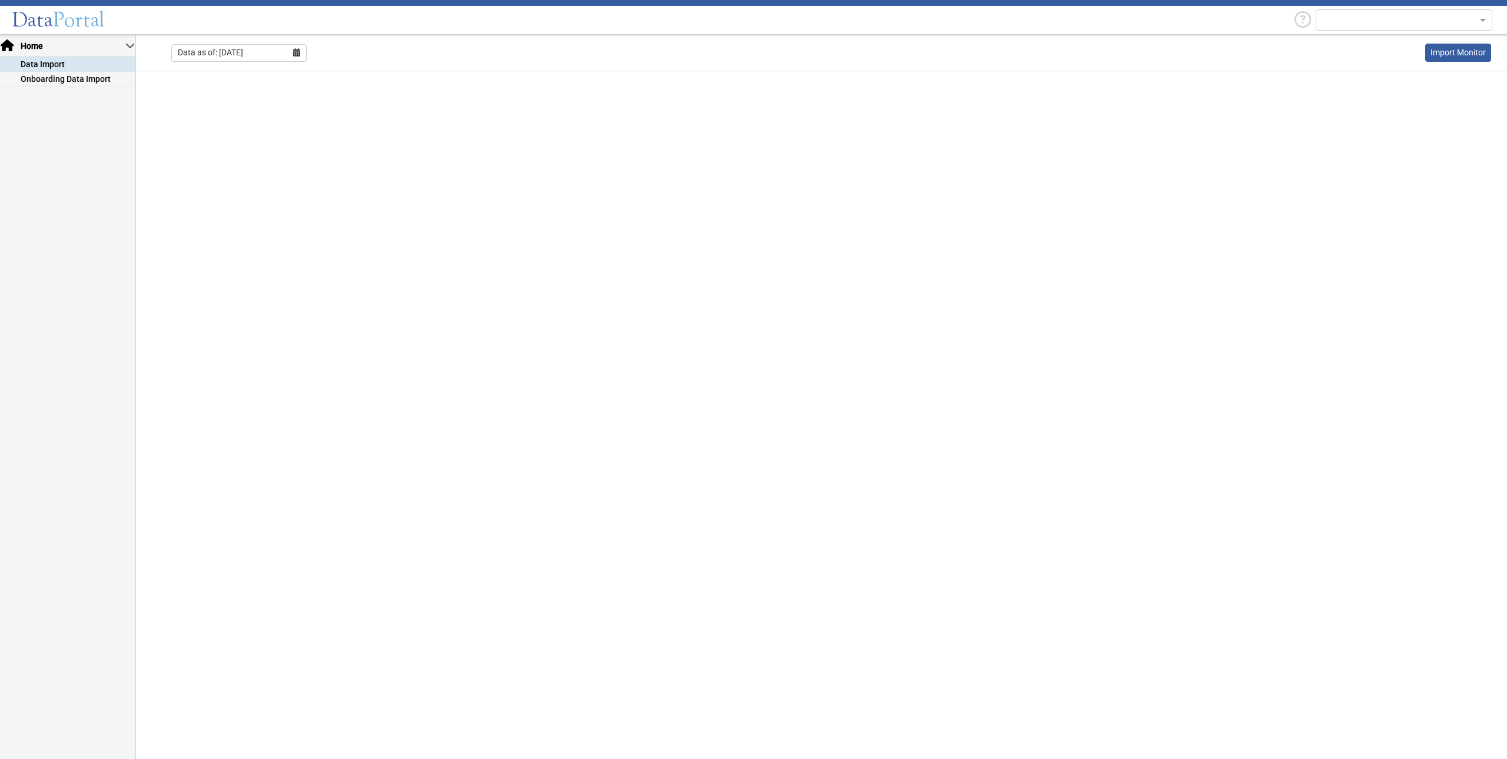 Image resolution: width=1507 pixels, height=759 pixels. I want to click on ng-select: null, so click(1404, 20).